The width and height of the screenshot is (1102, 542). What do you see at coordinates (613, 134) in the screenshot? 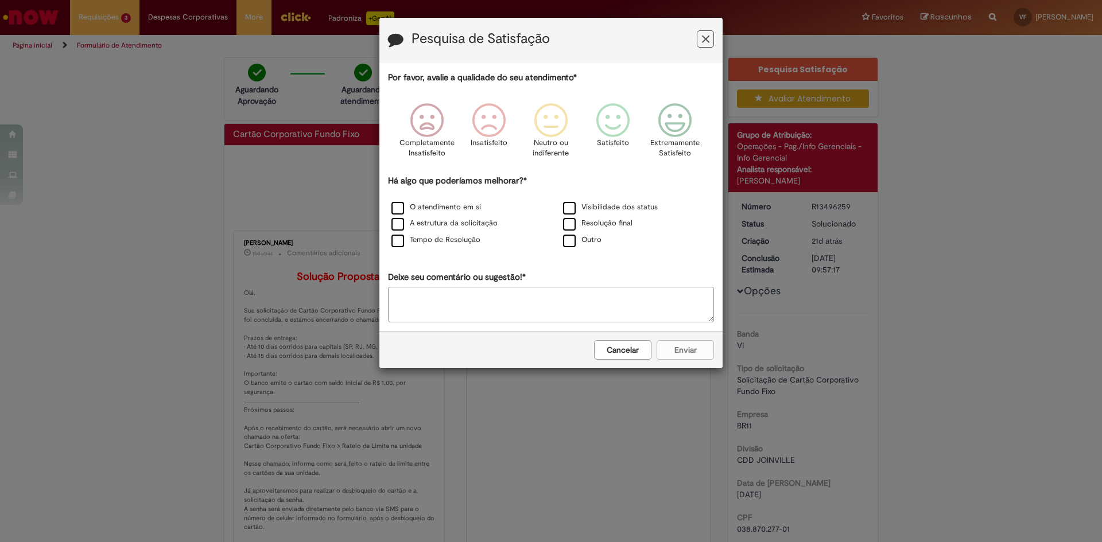
I see `div: Satisfeito` at bounding box center [613, 134].